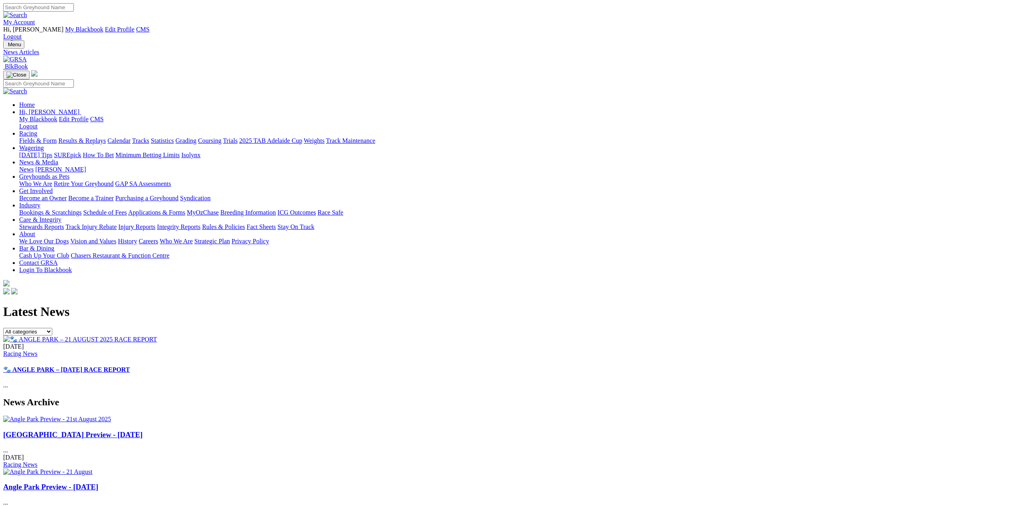  I want to click on a: Greyhounds as Pets, so click(44, 176).